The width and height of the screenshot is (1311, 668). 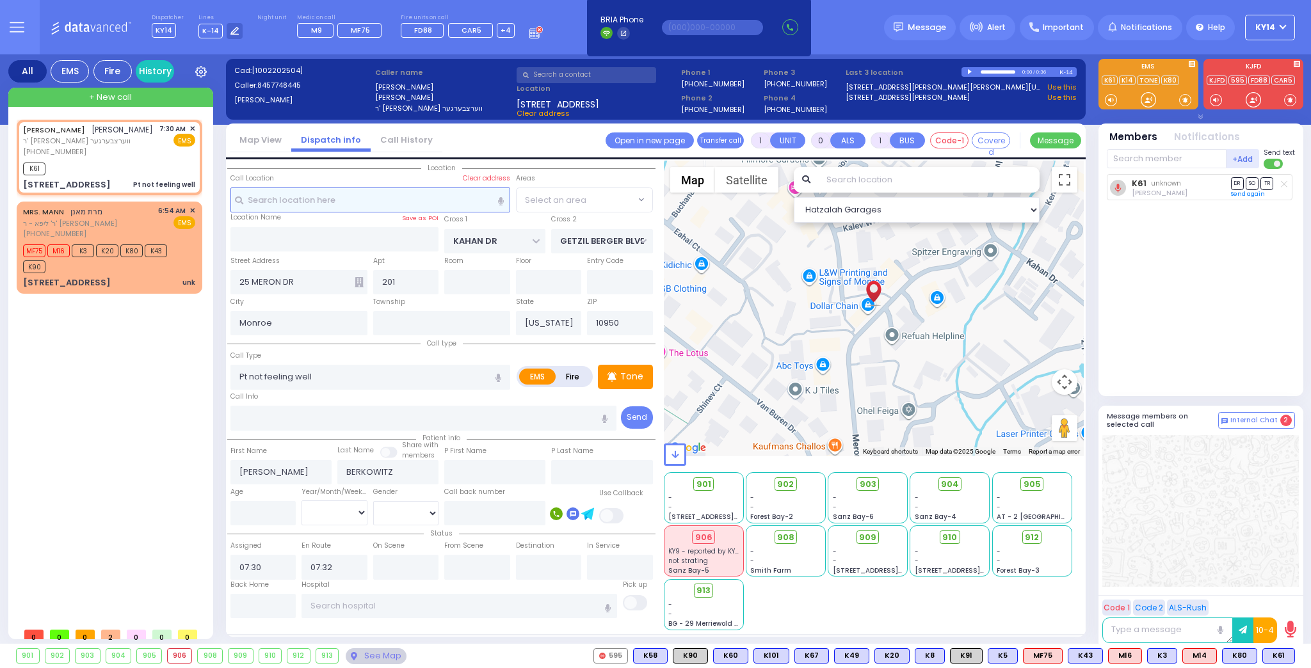 What do you see at coordinates (704, 538) in the screenshot?
I see `div: 906` at bounding box center [704, 538].